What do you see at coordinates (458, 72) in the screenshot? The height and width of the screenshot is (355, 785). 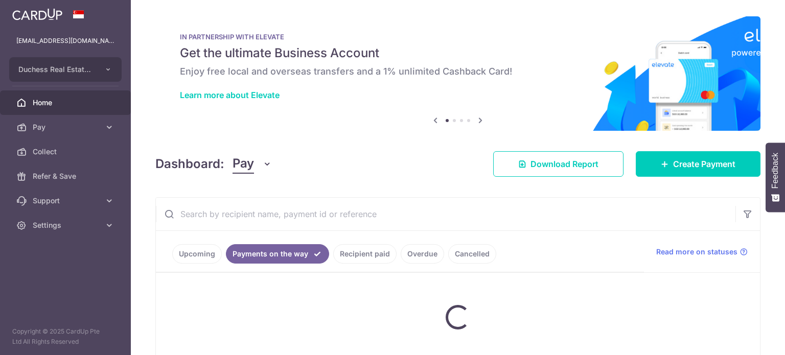 I see `h6: Enjoy free local and overseas transfers and a 1% unlimited Cashback Card!` at bounding box center [458, 72].